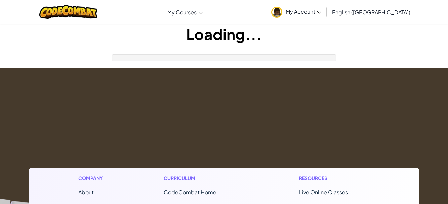  What do you see at coordinates (68, 12) in the screenshot?
I see `a: CodeCombat logo` at bounding box center [68, 12].